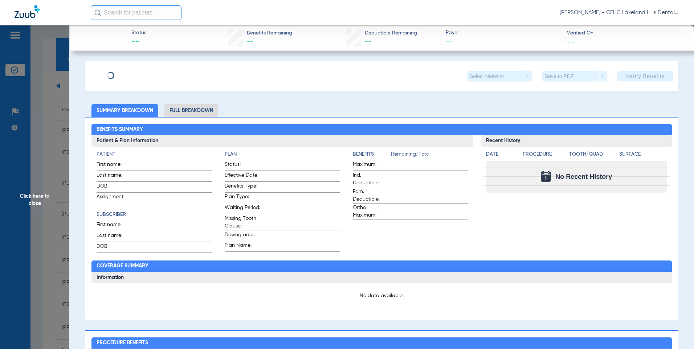 The width and height of the screenshot is (694, 349). I want to click on span: Plan Type:, so click(242, 198).